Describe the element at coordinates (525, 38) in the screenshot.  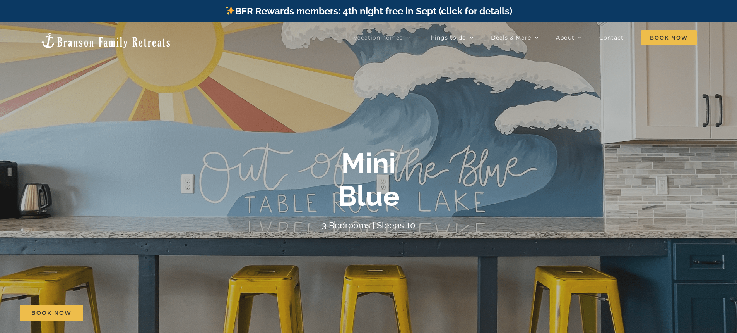
I see `nav: Main Menu` at that location.